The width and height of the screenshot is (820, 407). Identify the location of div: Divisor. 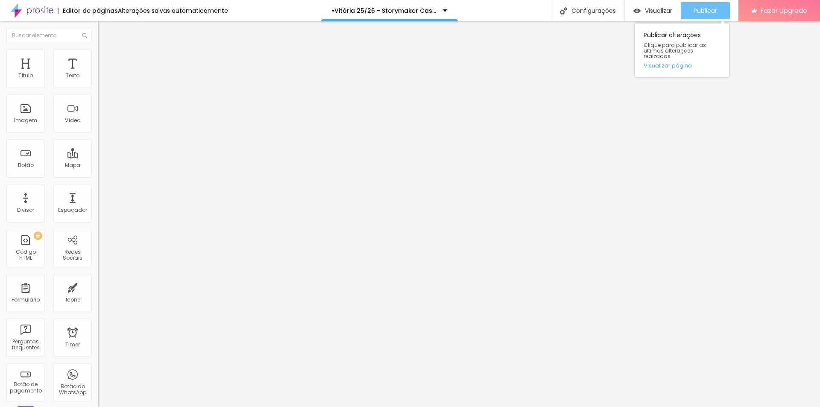
(26, 210).